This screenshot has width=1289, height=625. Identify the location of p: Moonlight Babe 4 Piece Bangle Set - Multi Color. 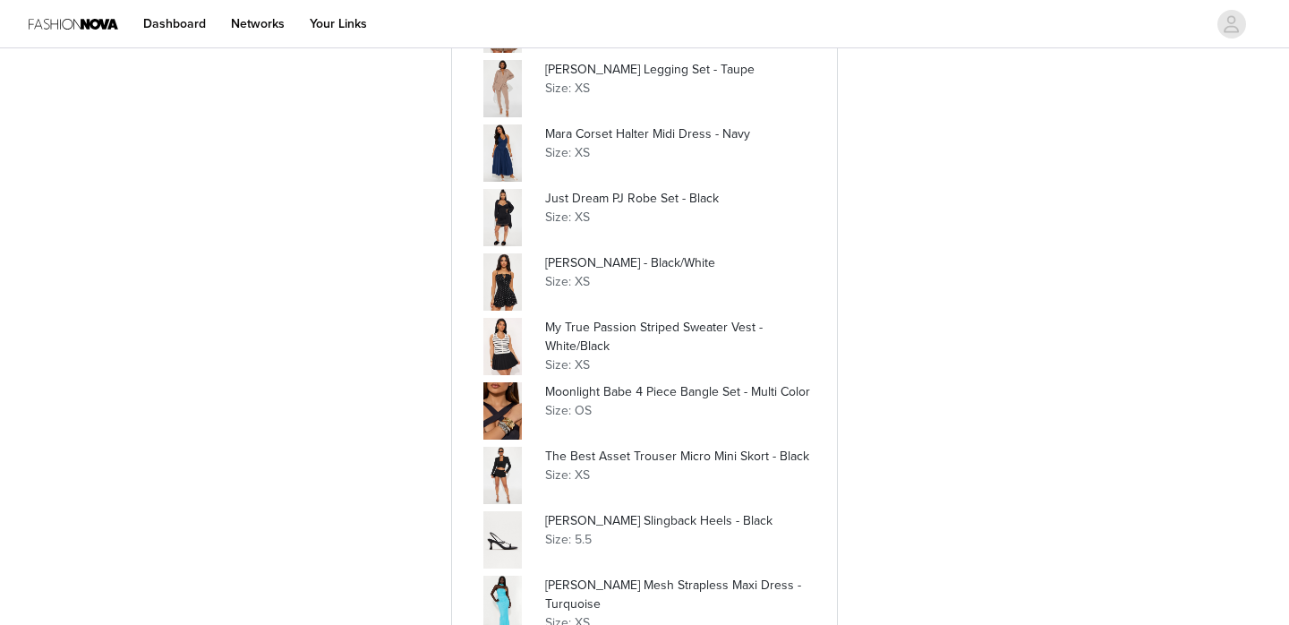
(680, 391).